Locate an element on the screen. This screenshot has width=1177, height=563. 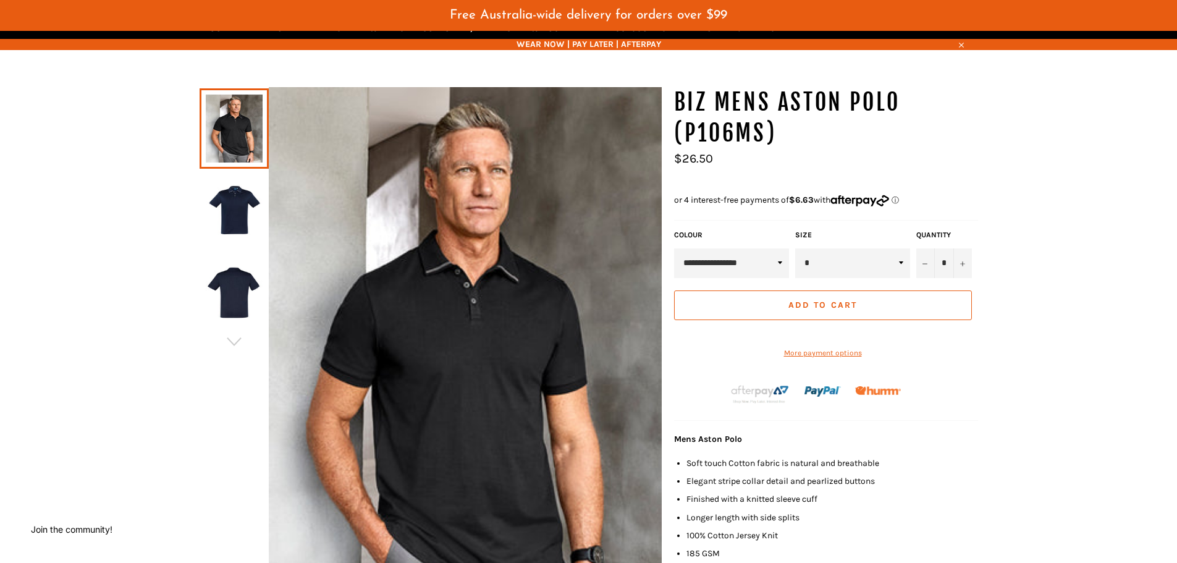
a: More payment options is located at coordinates (823, 353).